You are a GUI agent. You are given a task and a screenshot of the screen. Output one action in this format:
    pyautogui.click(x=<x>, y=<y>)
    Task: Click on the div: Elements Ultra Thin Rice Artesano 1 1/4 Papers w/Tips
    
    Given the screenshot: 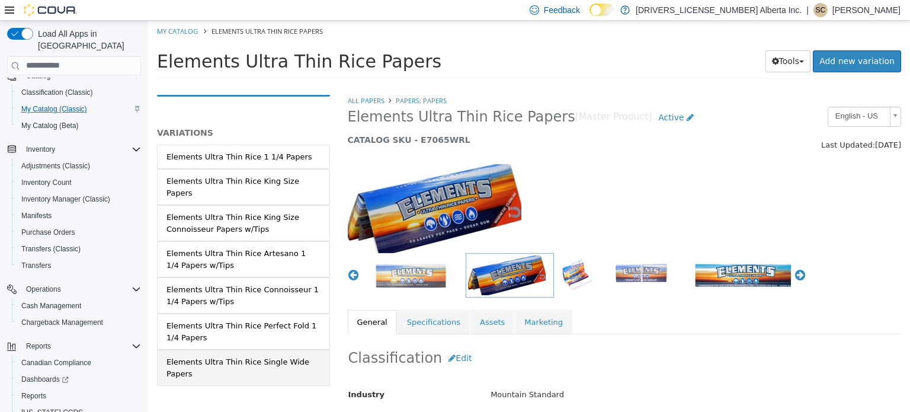 What is the action you would take?
    pyautogui.click(x=95, y=238)
    